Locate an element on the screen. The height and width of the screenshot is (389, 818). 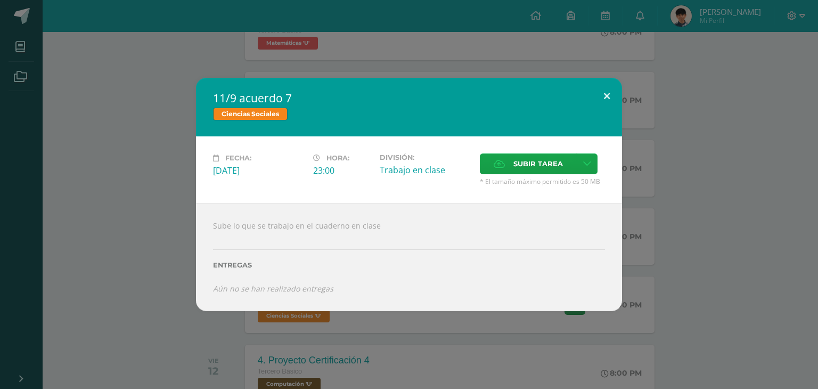
h2: 11/9 acuerdo 7 is located at coordinates (409, 98).